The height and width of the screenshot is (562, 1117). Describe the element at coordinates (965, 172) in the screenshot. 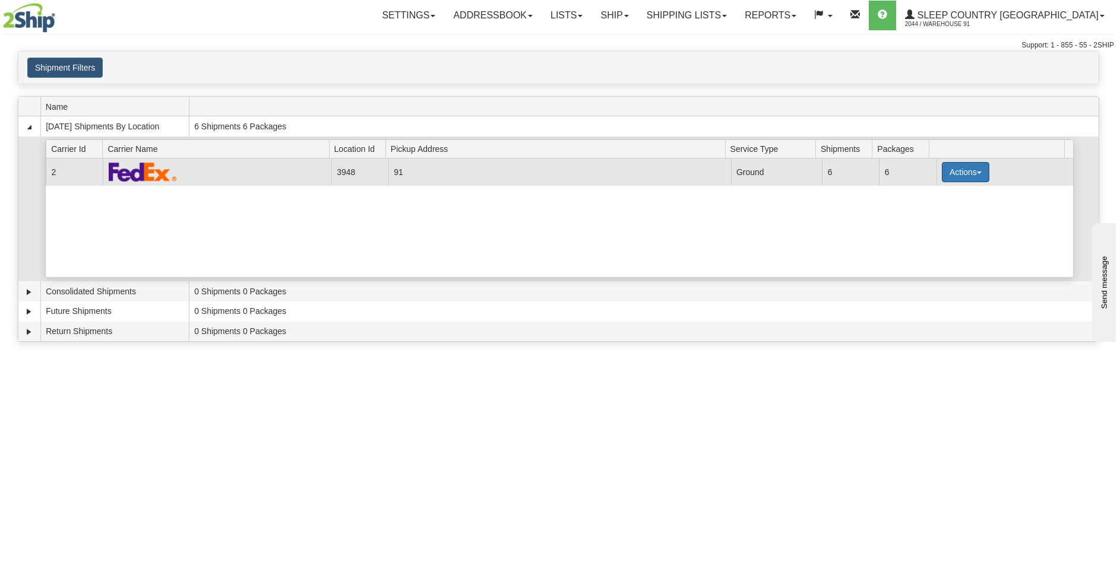

I see `button: Actions` at that location.